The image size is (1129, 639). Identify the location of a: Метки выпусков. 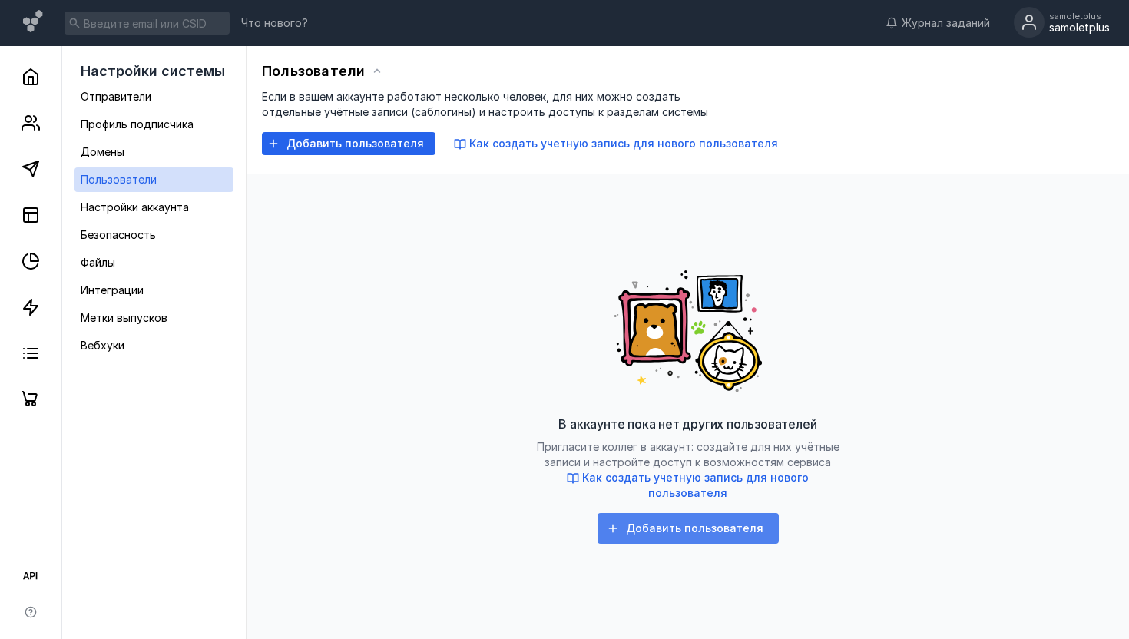
(154, 318).